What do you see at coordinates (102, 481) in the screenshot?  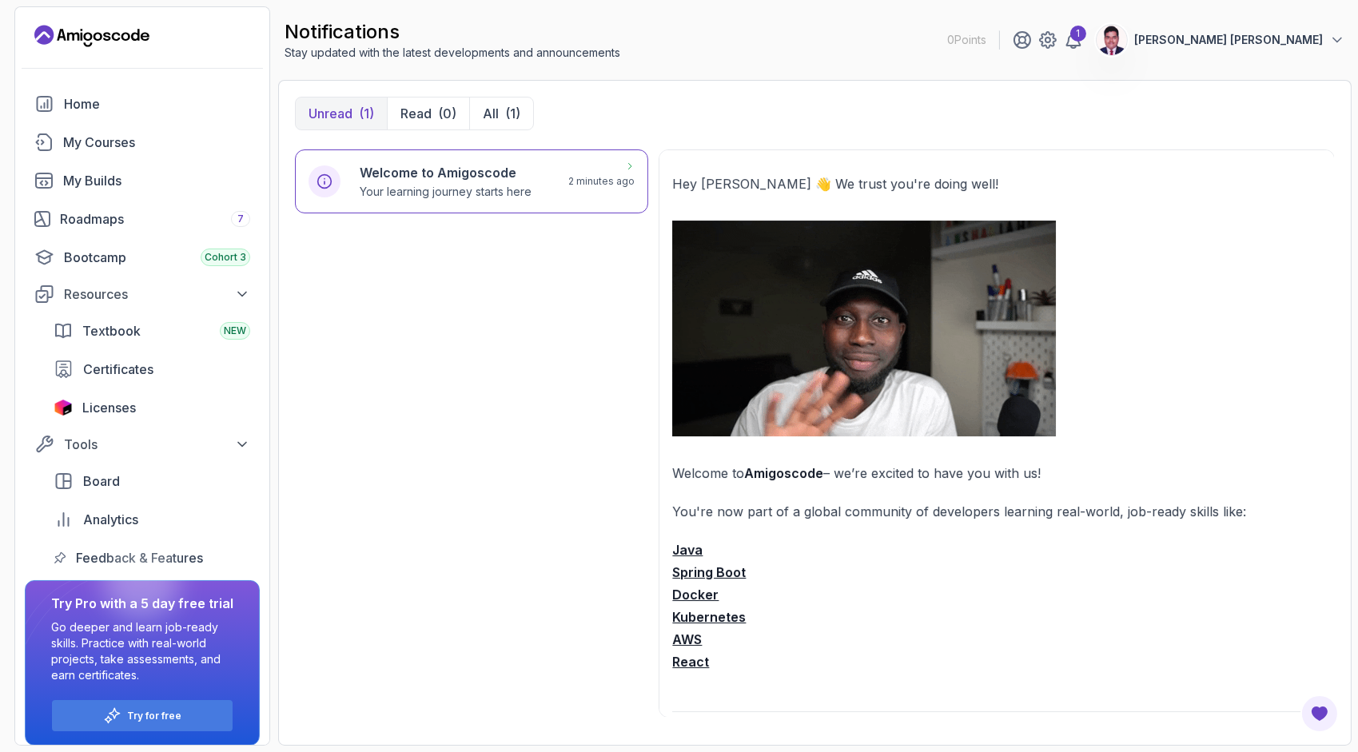 I see `span: Board` at bounding box center [102, 481].